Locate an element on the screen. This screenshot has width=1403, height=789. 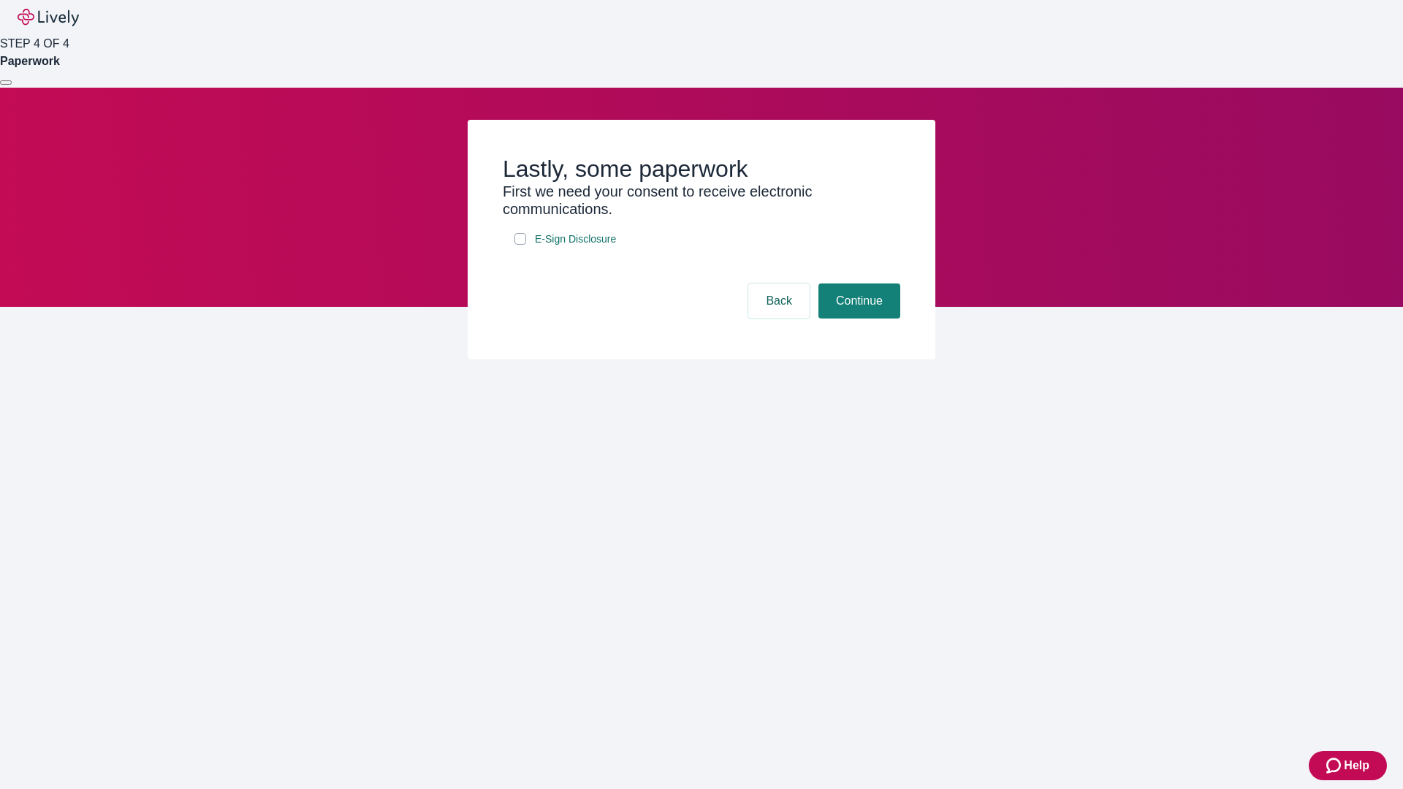
h3: First we need your consent to receive electronic communications. is located at coordinates (701, 200).